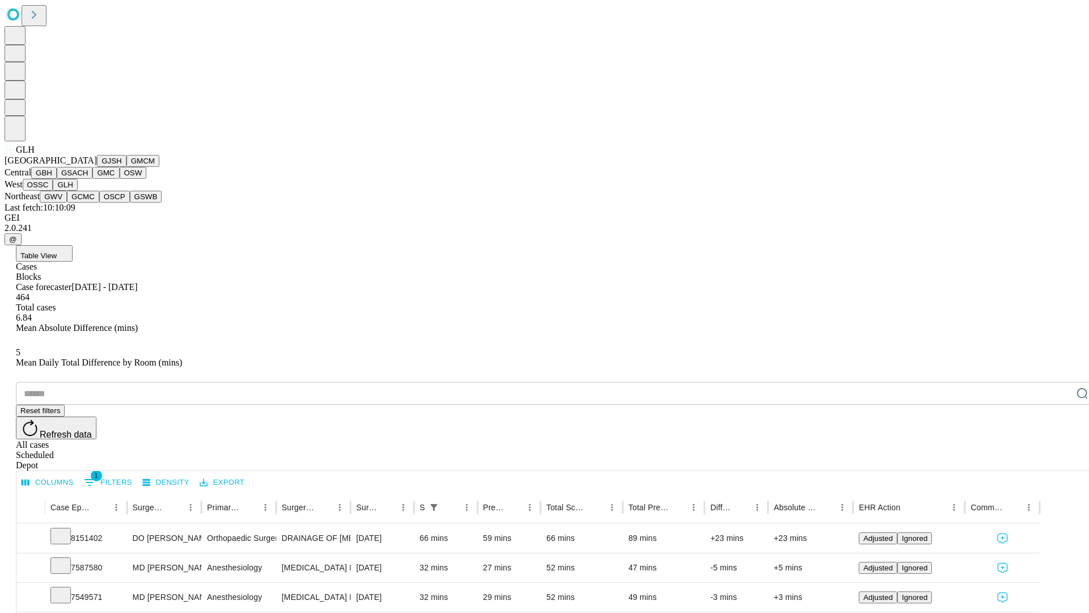 This screenshot has height=613, width=1089. Describe the element at coordinates (40, 410) in the screenshot. I see `span: Reset filters` at that location.